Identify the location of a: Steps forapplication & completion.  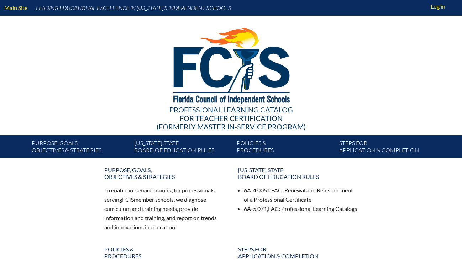
(388, 148).